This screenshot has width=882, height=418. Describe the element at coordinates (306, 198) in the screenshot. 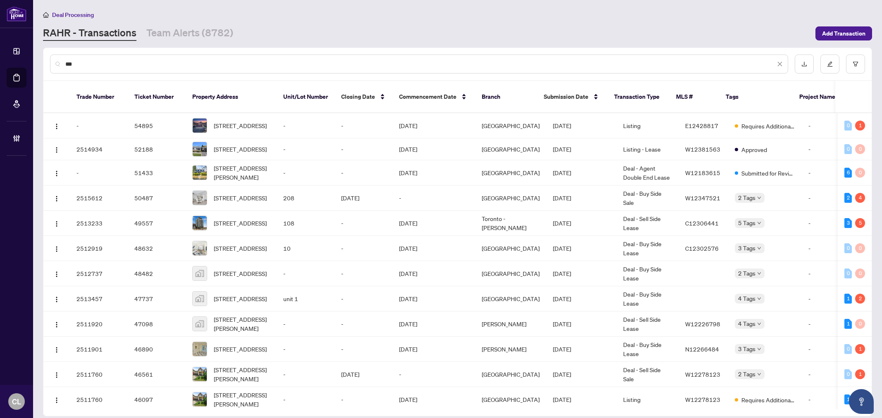

I see `td: 208` at that location.